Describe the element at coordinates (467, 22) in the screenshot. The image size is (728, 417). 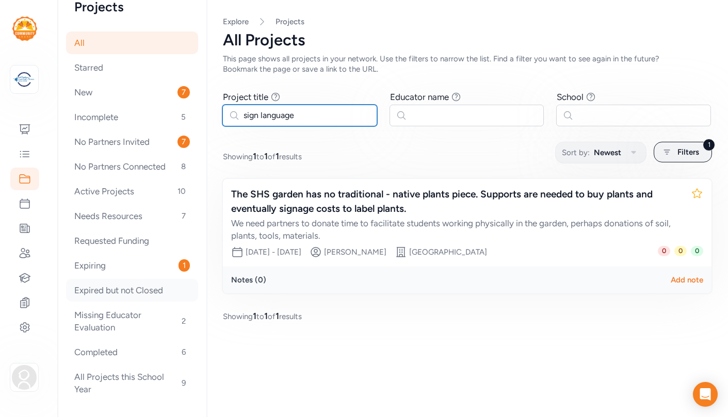
I see `nav: Breadcrumb` at that location.